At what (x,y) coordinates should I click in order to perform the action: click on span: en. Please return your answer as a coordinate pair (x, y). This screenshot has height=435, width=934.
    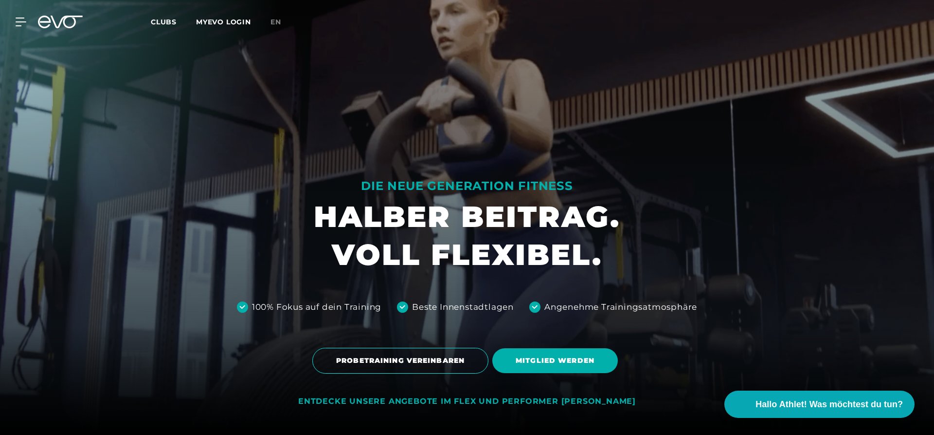
    Looking at the image, I should click on (276, 22).